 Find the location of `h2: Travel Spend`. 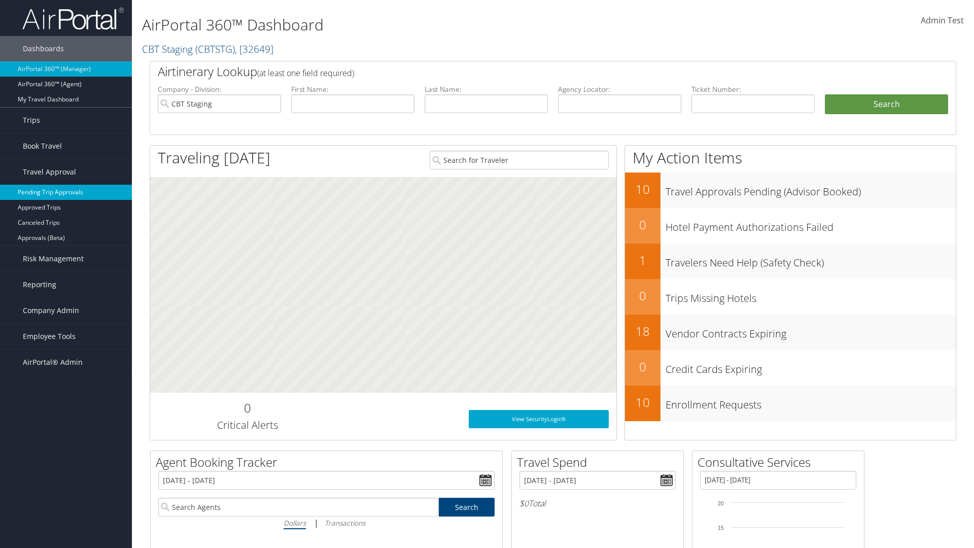

h2: Travel Spend is located at coordinates (600, 462).